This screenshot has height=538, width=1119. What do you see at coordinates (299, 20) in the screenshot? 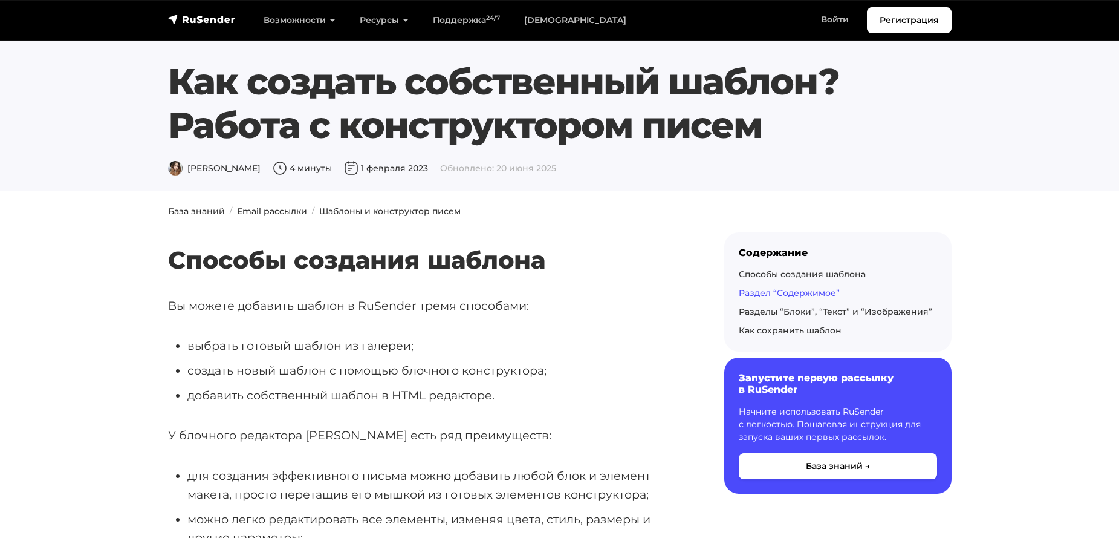
I see `a: Возможности` at bounding box center [299, 20].